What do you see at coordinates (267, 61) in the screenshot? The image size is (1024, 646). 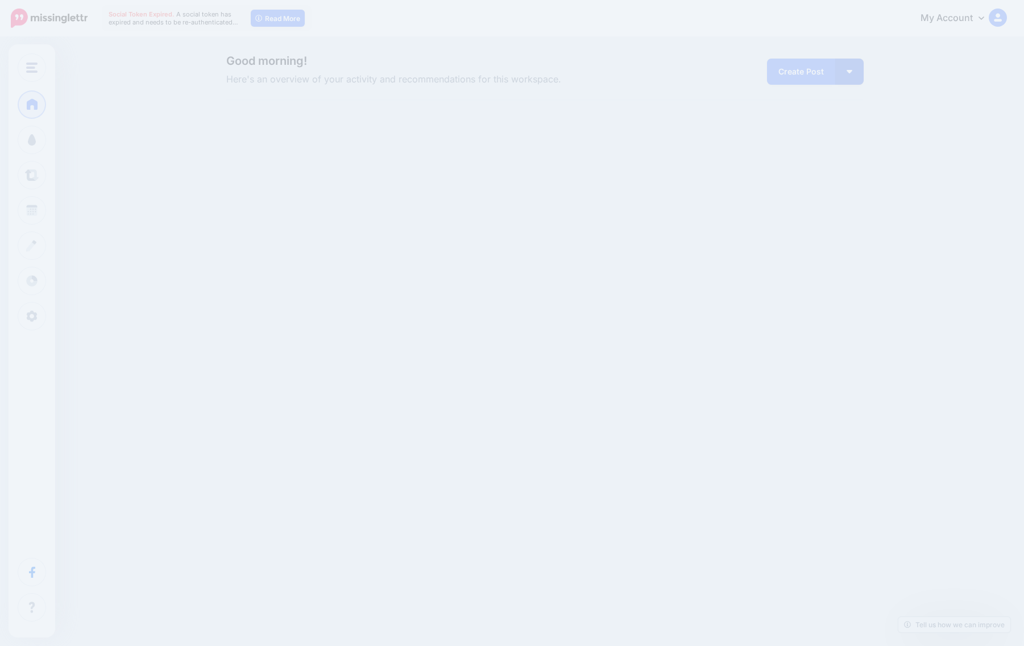 I see `span: Good morning!` at bounding box center [267, 61].